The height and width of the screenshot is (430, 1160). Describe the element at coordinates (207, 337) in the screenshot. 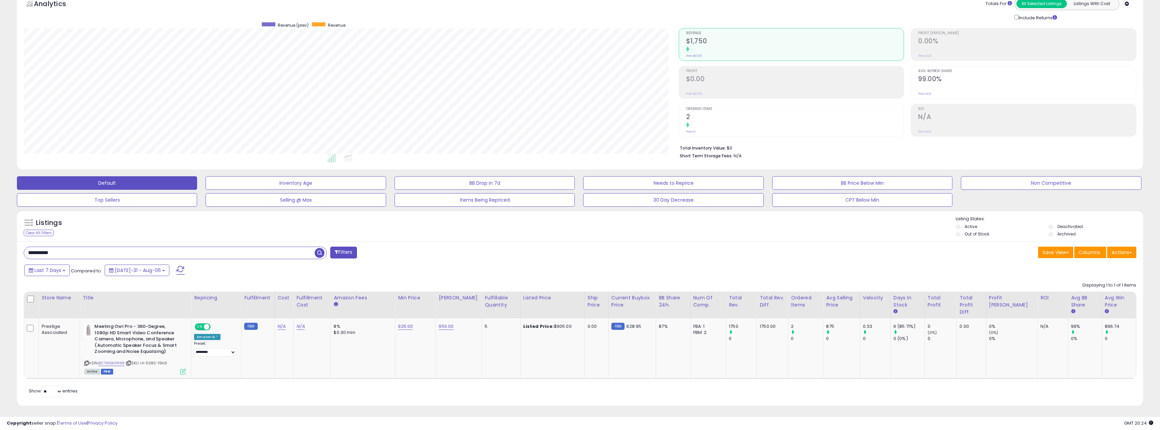

I see `div: Amazon AI *` at that location.